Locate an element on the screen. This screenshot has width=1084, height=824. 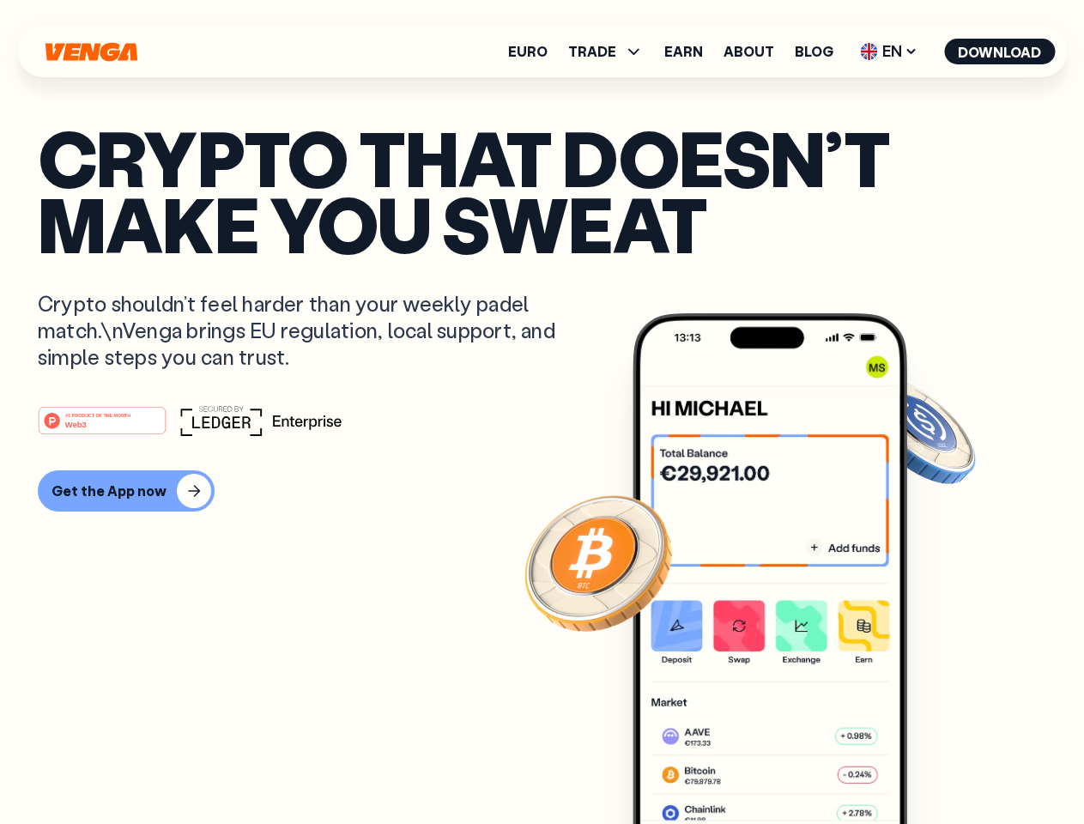
p: Crypto that doesn’t make you sweat is located at coordinates (542, 190).